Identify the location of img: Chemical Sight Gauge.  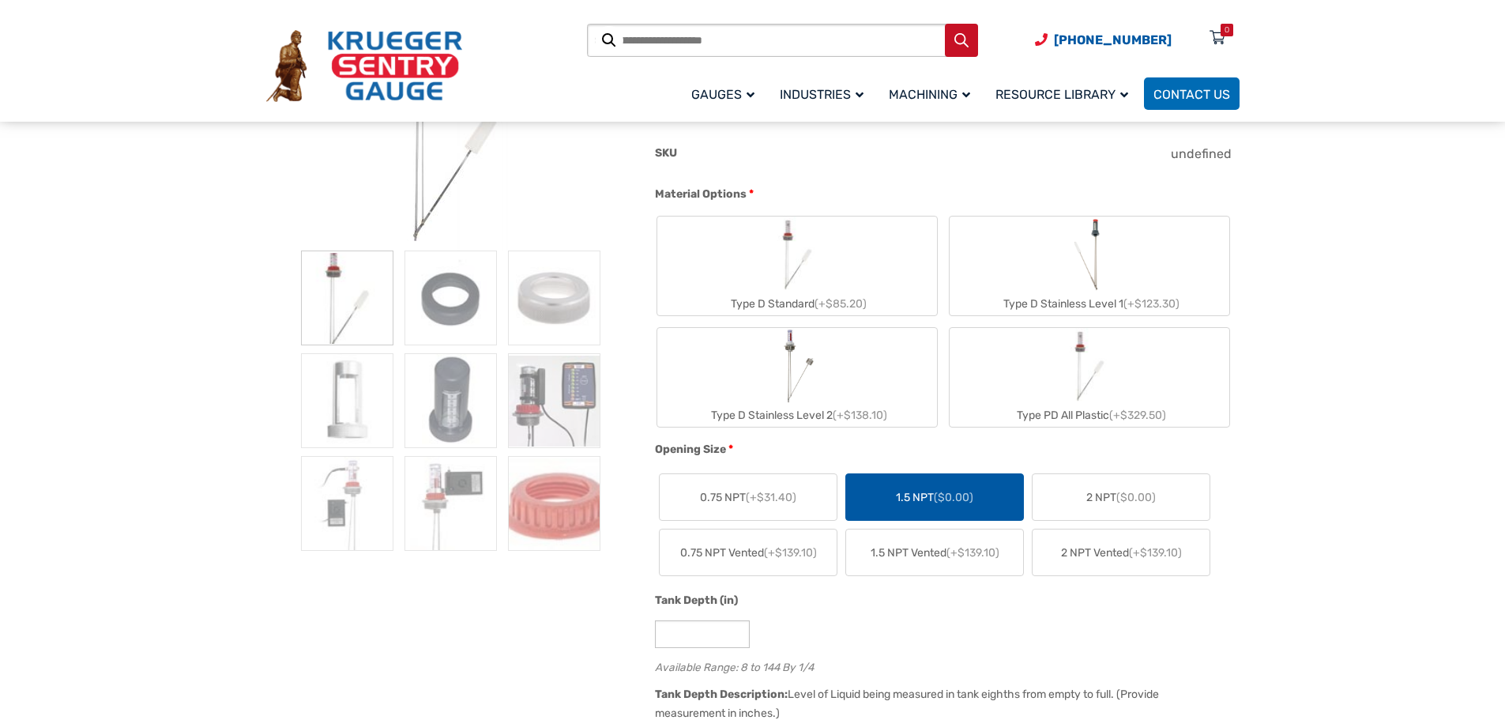
(1089, 254).